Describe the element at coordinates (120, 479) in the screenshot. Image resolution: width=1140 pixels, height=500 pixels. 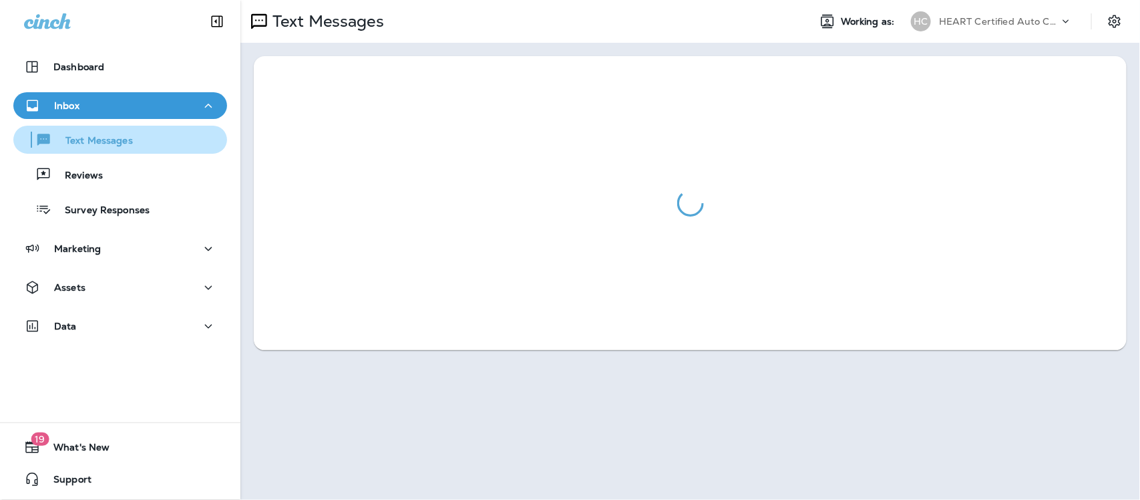
I see `button: Support` at that location.